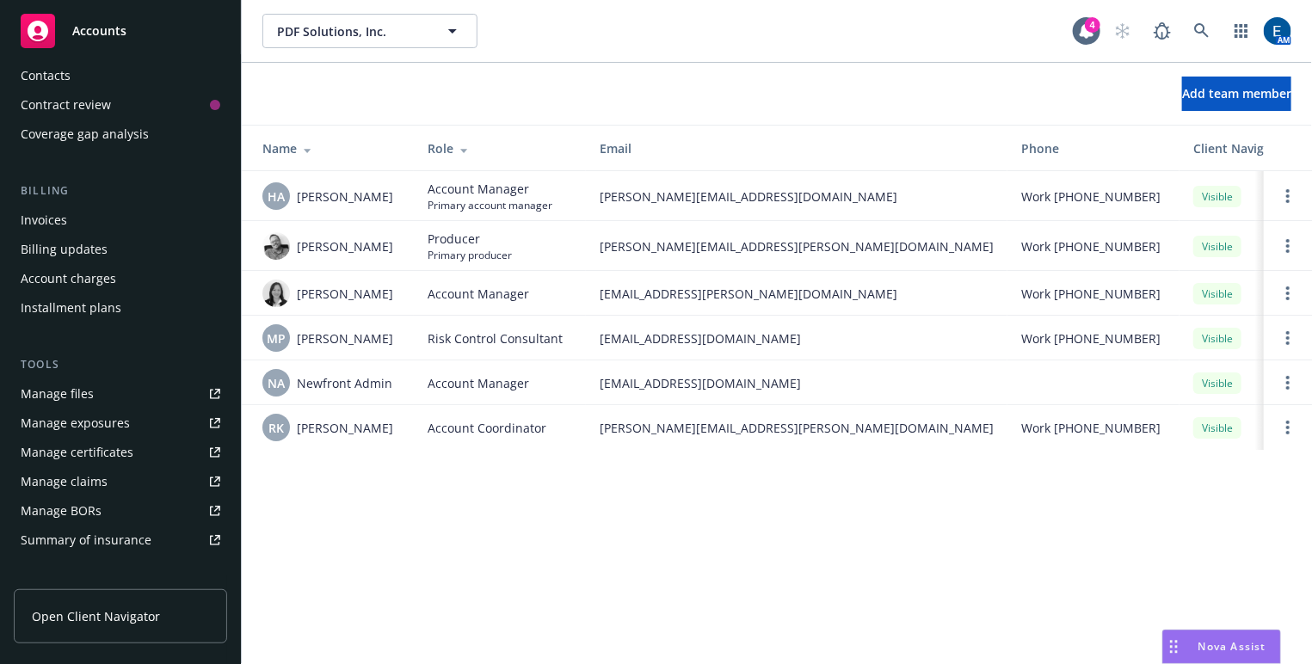 The image size is (1312, 664). Describe the element at coordinates (500, 148) in the screenshot. I see `div: Role` at that location.